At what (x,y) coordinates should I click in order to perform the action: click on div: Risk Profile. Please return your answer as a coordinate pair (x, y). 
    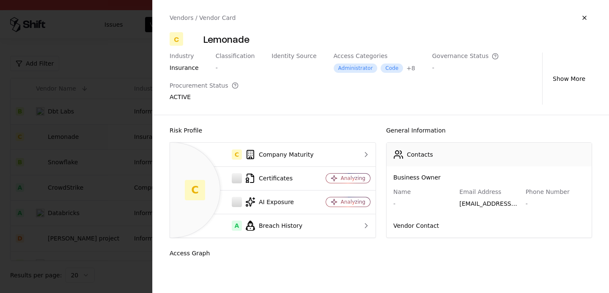
    Looking at the image, I should click on (273, 130).